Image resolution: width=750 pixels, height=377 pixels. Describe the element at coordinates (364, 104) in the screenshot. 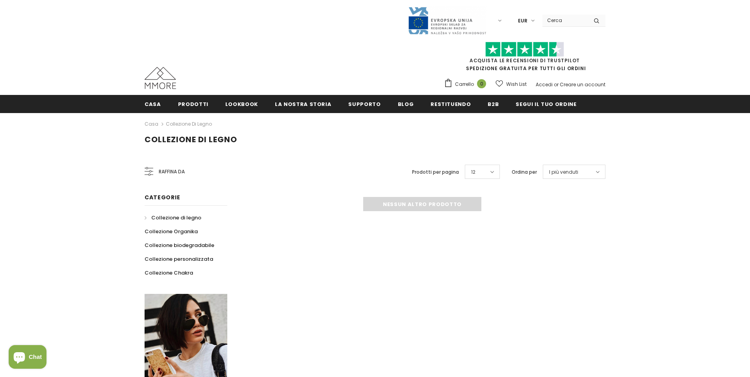

I see `a: supporto` at that location.